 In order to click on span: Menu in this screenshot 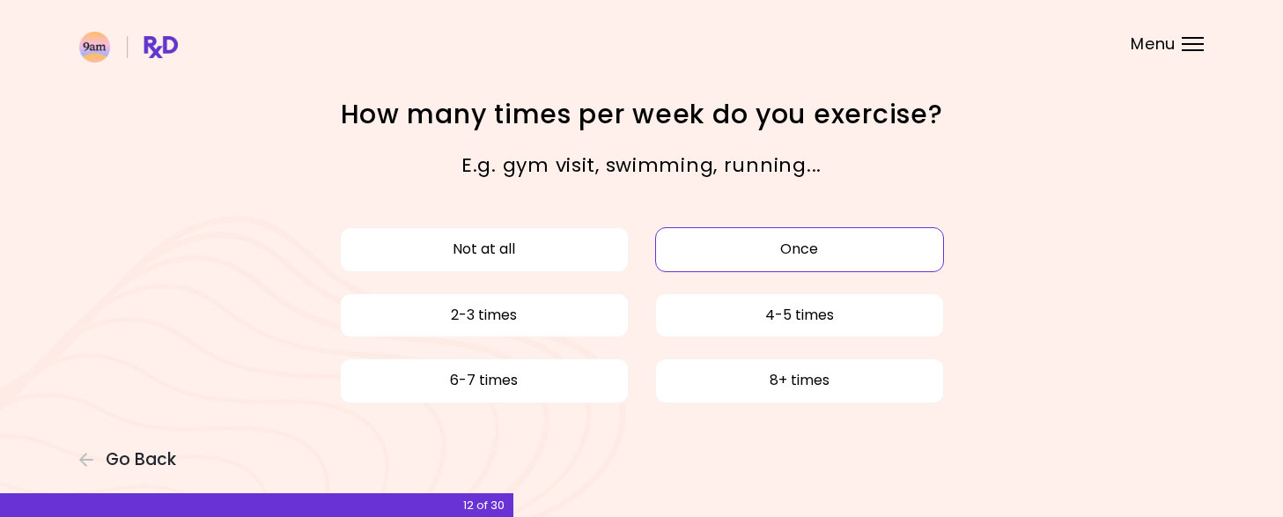, I will do `click(1153, 44)`.